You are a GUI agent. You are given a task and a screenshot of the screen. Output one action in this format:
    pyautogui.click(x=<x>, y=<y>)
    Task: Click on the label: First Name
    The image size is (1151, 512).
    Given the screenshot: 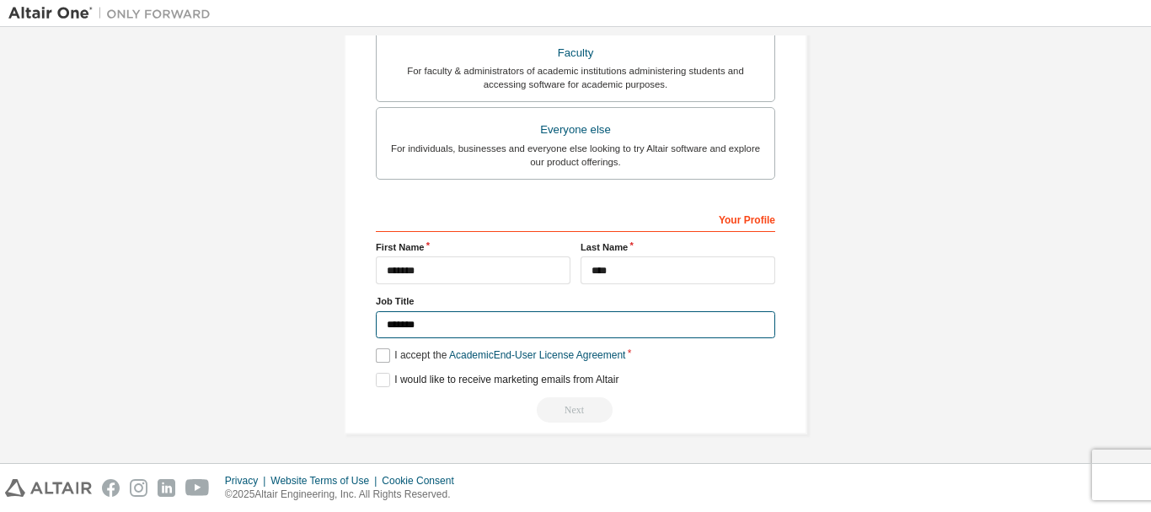 What is the action you would take?
    pyautogui.click(x=473, y=247)
    